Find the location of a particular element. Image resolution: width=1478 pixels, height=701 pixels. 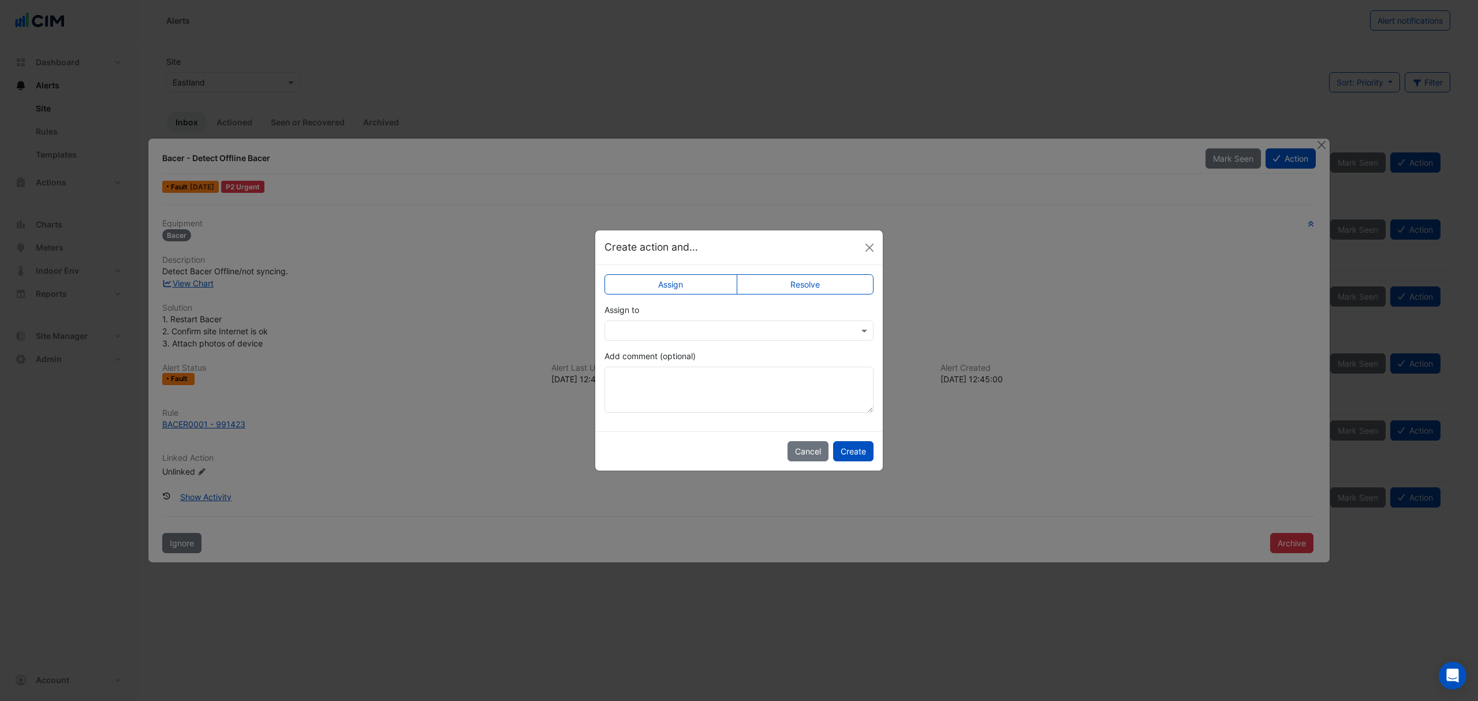

div: Open Intercom Messenger is located at coordinates (1452, 675).